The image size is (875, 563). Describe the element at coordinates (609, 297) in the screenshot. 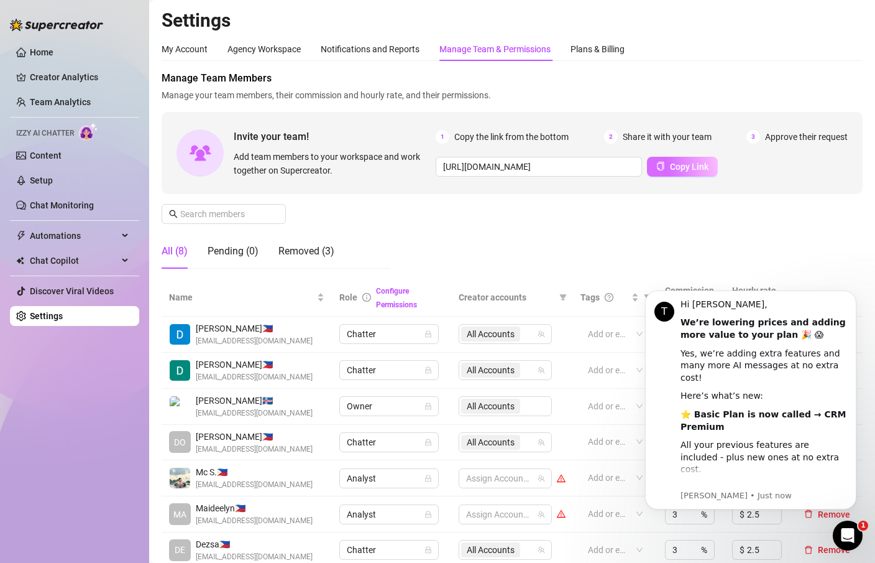

I see `span: question-circle` at that location.